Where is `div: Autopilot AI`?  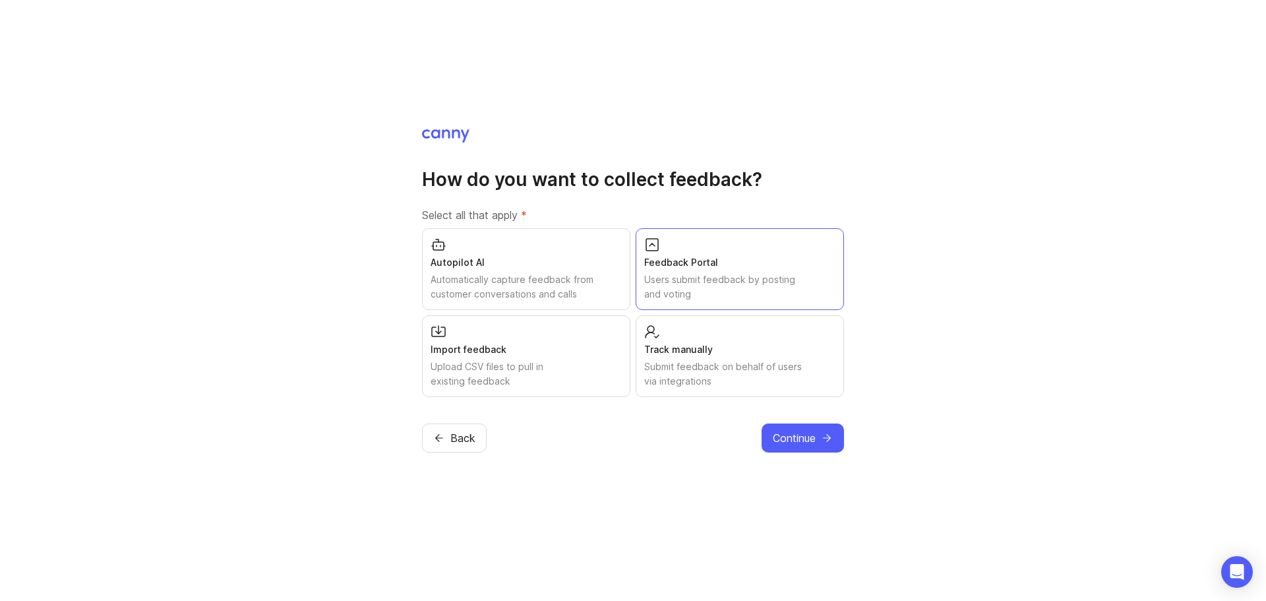 div: Autopilot AI is located at coordinates (526, 262).